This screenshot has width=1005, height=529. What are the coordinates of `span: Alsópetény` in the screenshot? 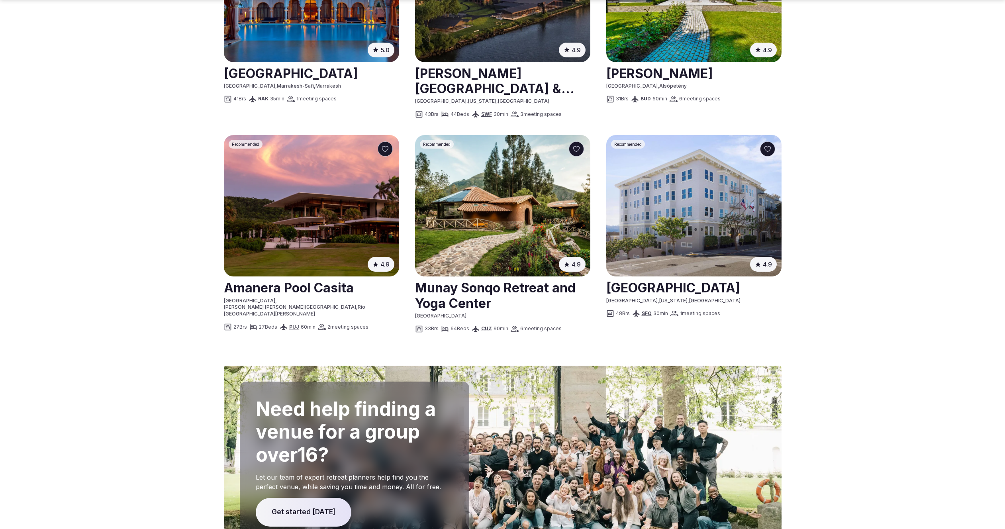 It's located at (673, 86).